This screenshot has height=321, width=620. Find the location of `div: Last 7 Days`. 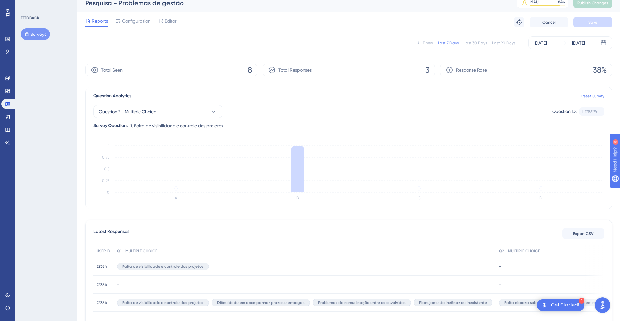

div: Last 7 Days is located at coordinates (448, 43).